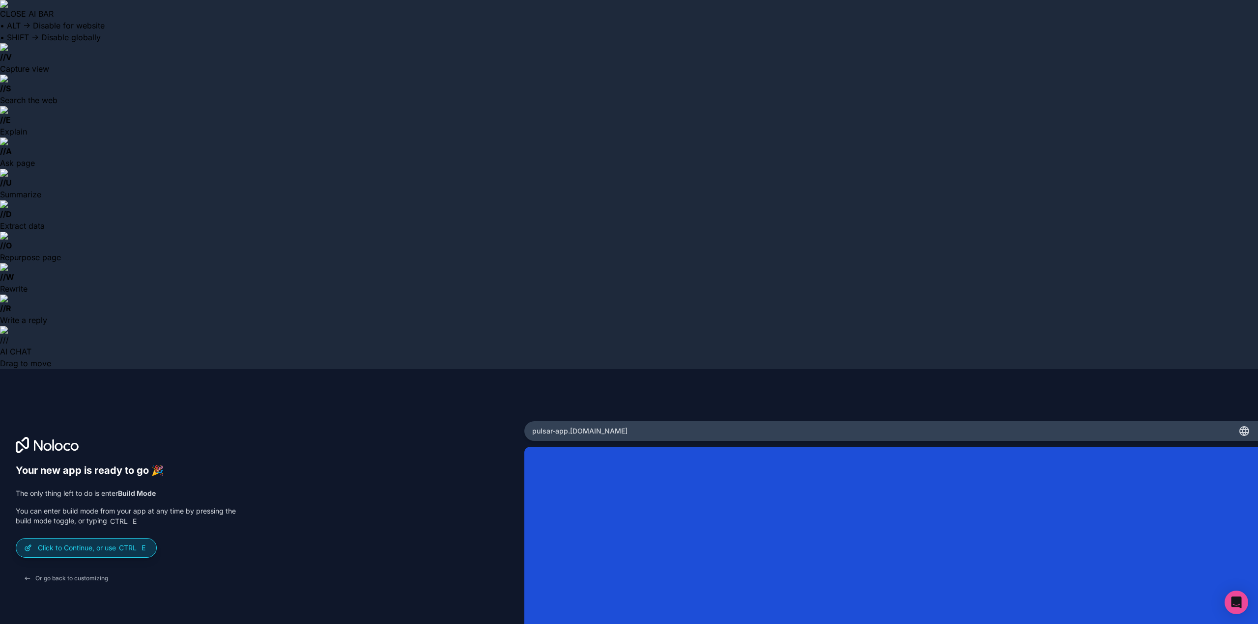  What do you see at coordinates (66, 579) in the screenshot?
I see `button: Or go back to customizing` at bounding box center [66, 579].